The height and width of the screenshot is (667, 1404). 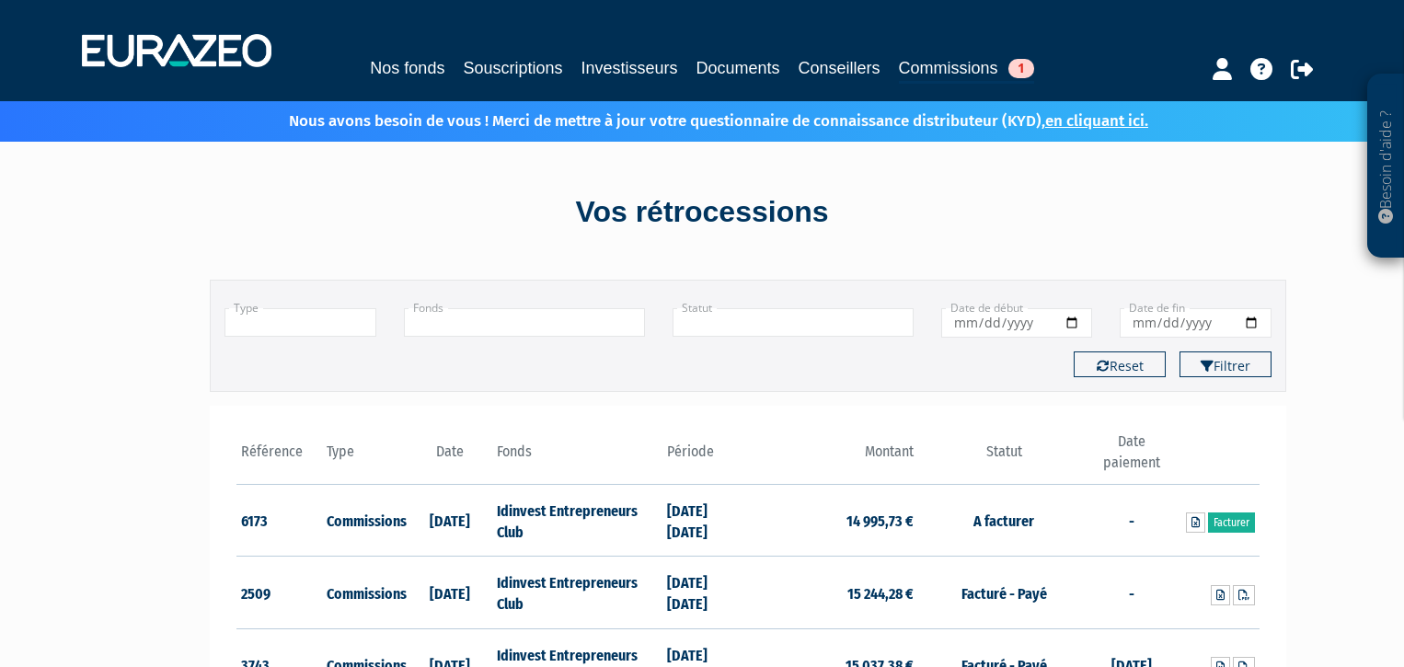 What do you see at coordinates (279, 593) in the screenshot?
I see `td: 2509` at bounding box center [279, 593].